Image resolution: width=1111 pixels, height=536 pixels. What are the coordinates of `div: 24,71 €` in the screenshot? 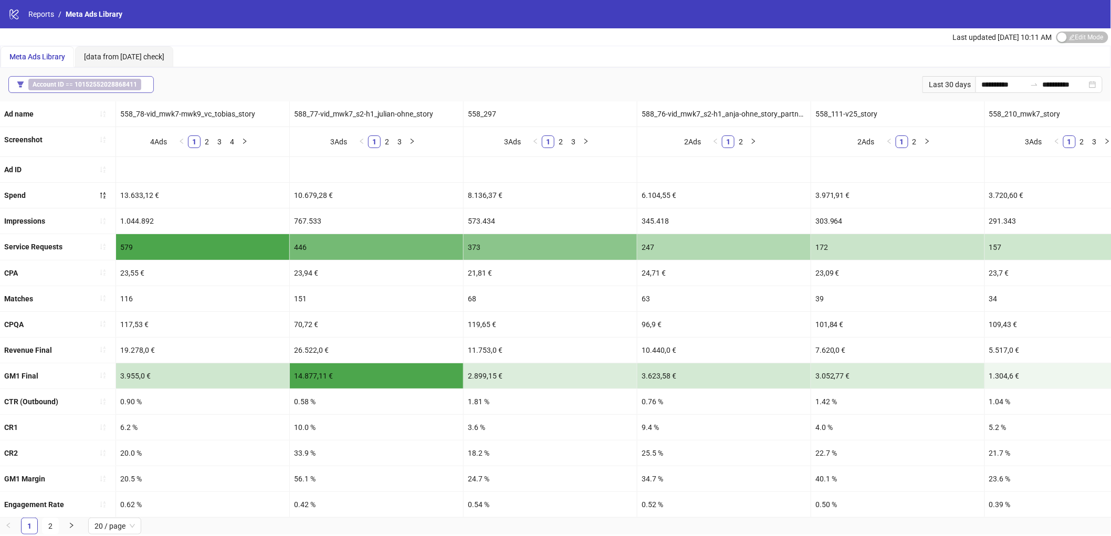 It's located at (724, 273).